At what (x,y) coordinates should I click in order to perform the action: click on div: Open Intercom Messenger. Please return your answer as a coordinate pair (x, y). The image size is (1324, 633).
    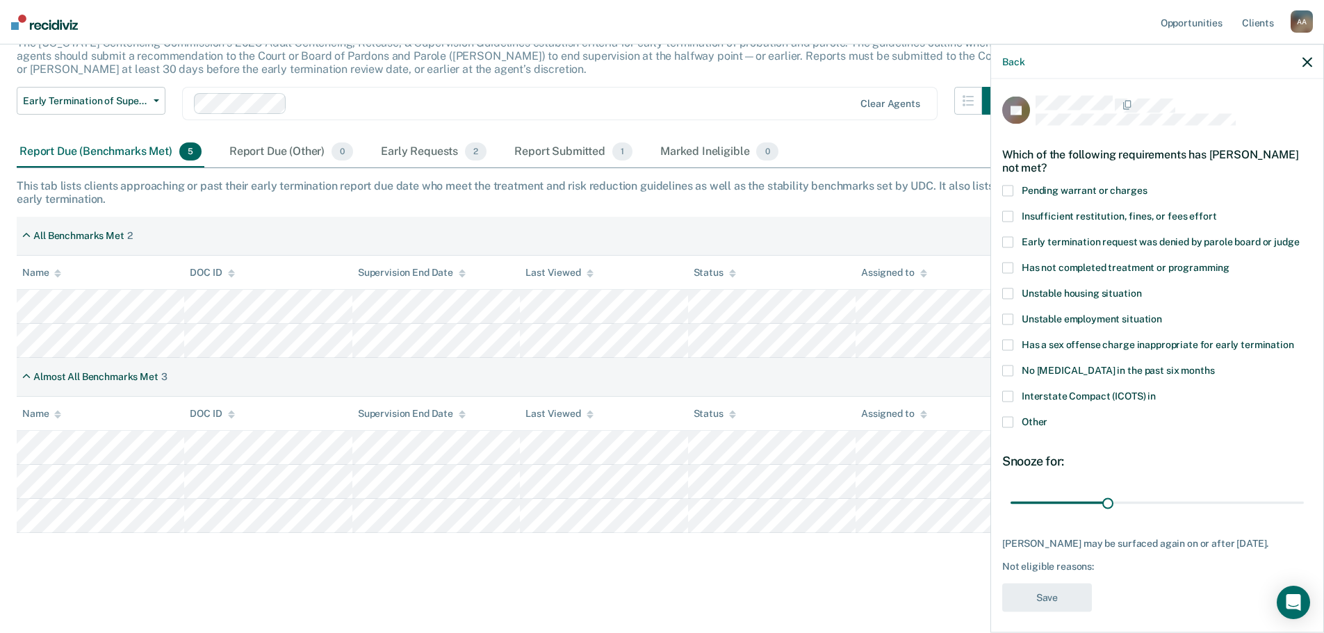
    Looking at the image, I should click on (1294, 603).